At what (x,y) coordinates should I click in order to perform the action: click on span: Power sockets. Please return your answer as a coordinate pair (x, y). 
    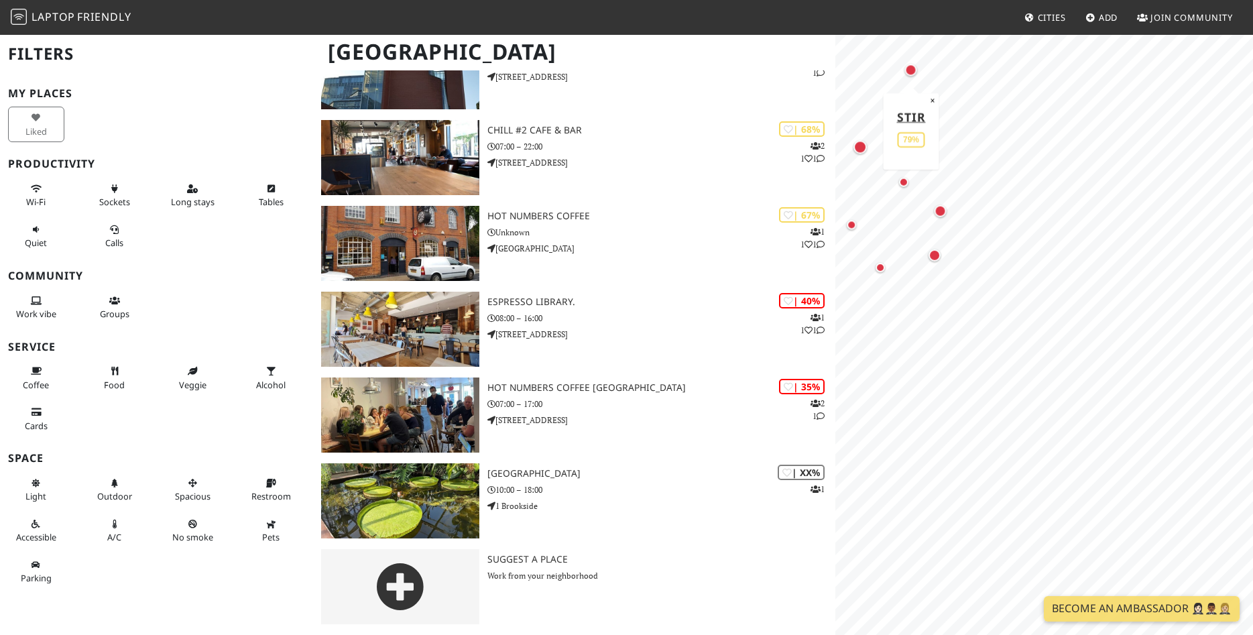
    Looking at the image, I should click on (115, 202).